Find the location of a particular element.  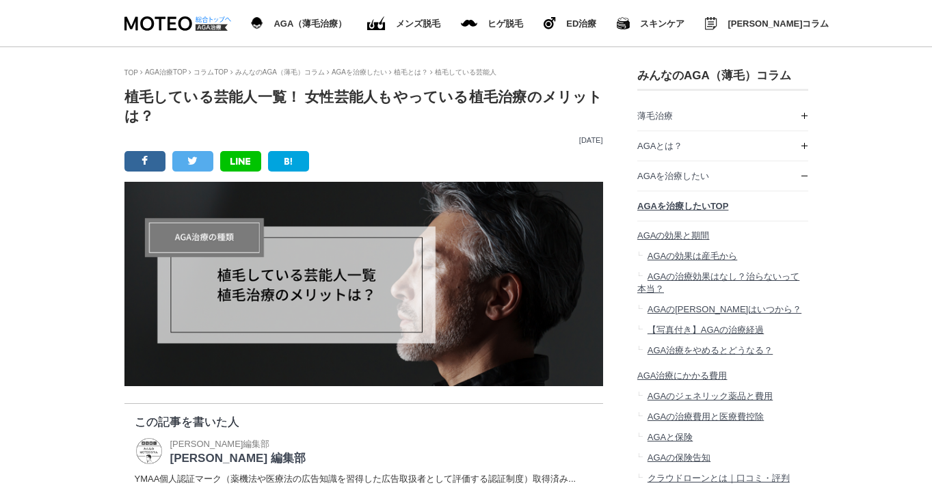

span: 【写真付き】AGAの治療経過 is located at coordinates (705, 330).